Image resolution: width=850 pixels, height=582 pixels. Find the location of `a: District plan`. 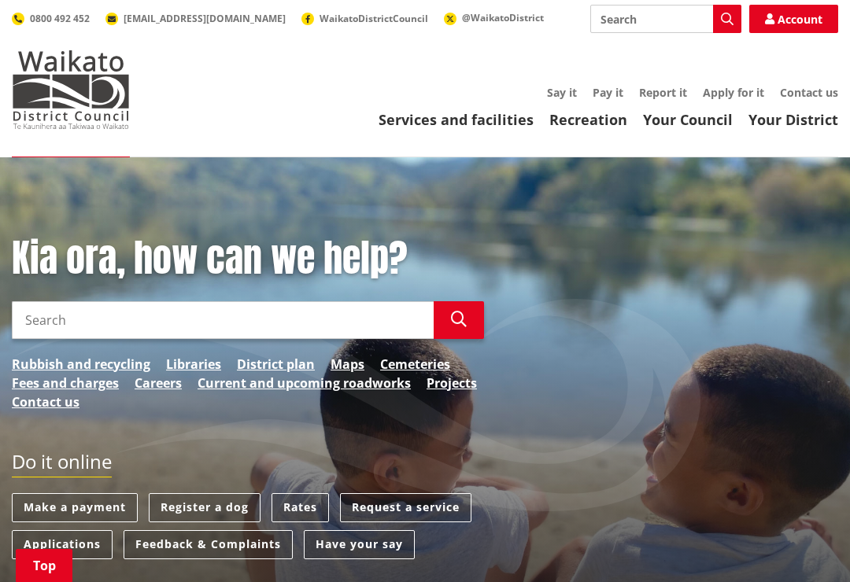

a: District plan is located at coordinates (275, 364).